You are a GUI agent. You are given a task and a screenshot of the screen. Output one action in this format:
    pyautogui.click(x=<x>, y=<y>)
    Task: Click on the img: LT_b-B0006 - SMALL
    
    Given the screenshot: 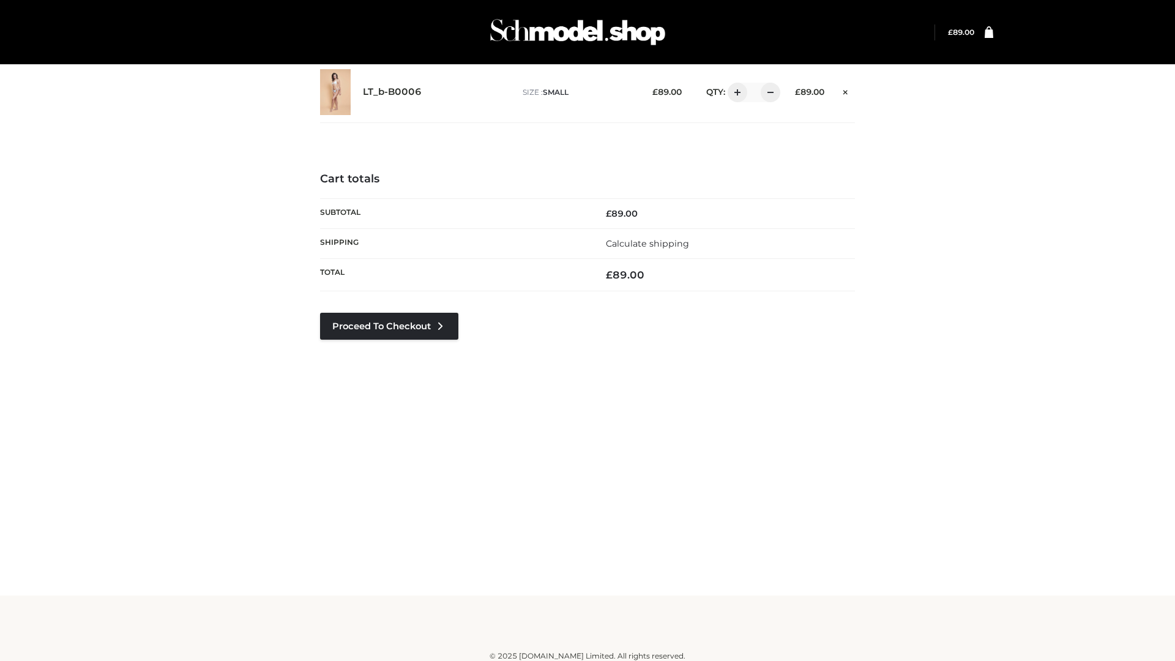 What is the action you would take?
    pyautogui.click(x=335, y=92)
    